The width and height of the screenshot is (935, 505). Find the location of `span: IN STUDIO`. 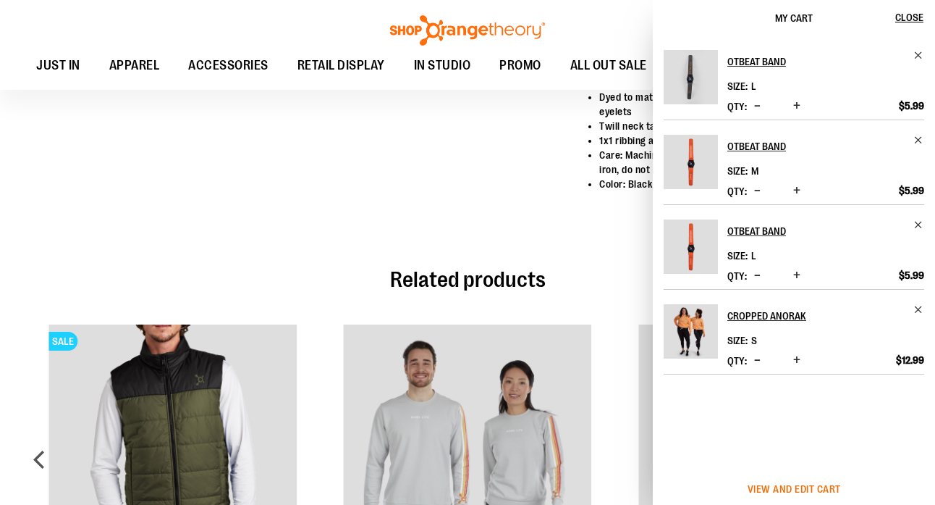

span: IN STUDIO is located at coordinates (442, 65).